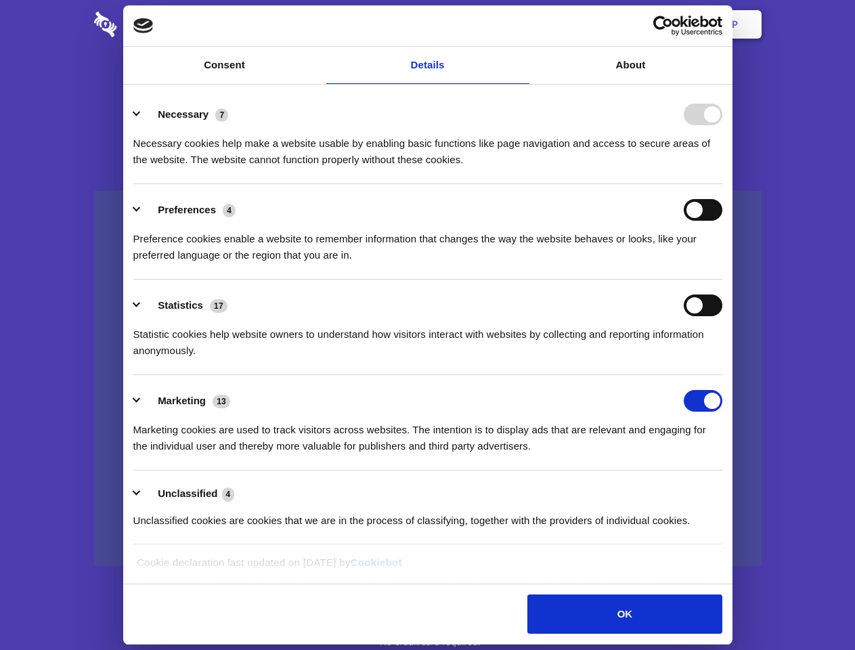  What do you see at coordinates (428, 433) in the screenshot?
I see `div: Marketing cookies are used to track visitors across websites. The intention is to display ads tha...` at bounding box center [428, 433].